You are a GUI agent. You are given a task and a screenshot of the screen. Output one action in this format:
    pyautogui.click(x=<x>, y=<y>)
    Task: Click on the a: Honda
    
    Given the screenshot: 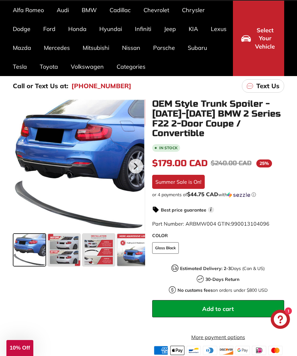 What is the action you would take?
    pyautogui.click(x=77, y=29)
    